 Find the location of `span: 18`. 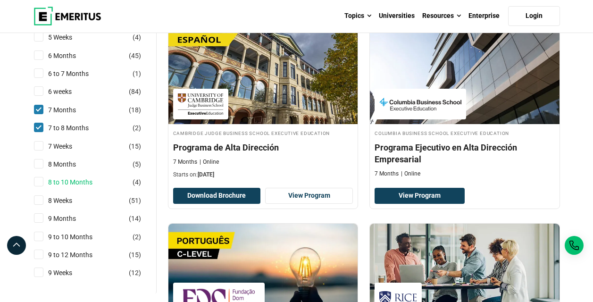

span: 18 is located at coordinates (135, 110).